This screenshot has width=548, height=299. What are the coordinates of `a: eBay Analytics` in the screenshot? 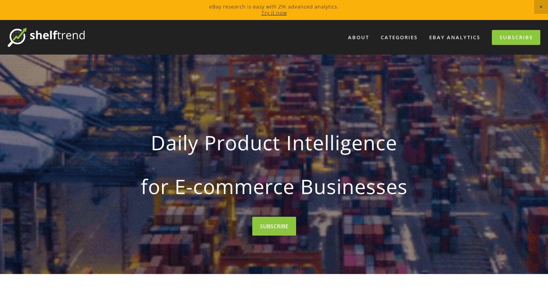 It's located at (454, 37).